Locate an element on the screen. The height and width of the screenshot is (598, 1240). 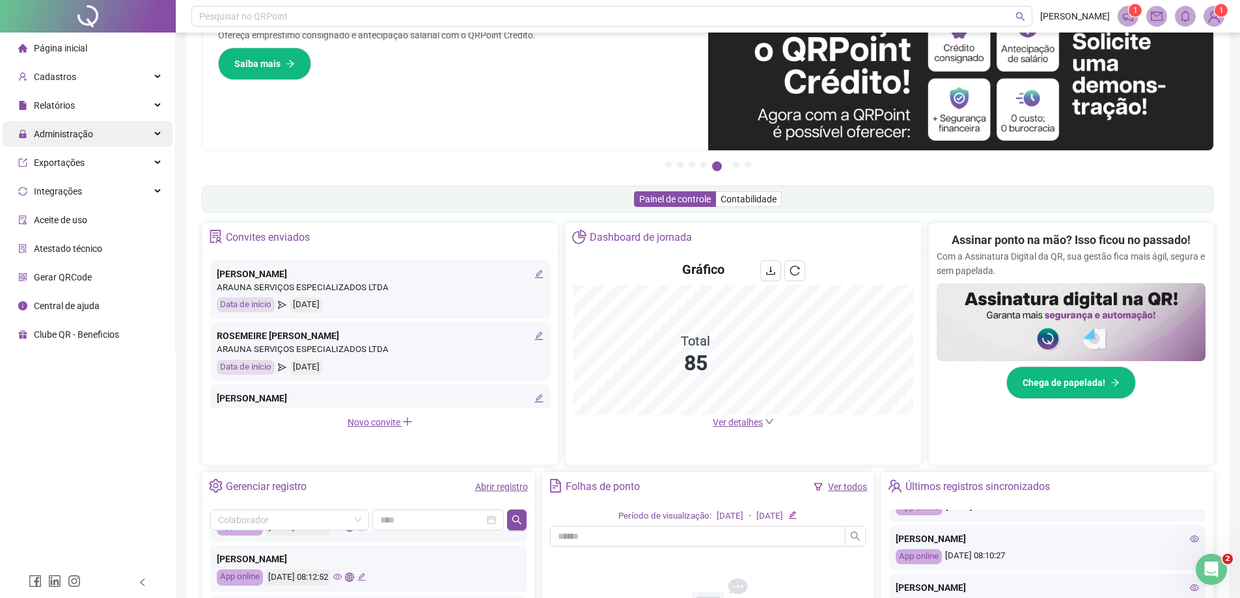
button: Chega de papelada! is located at coordinates (1070, 383).